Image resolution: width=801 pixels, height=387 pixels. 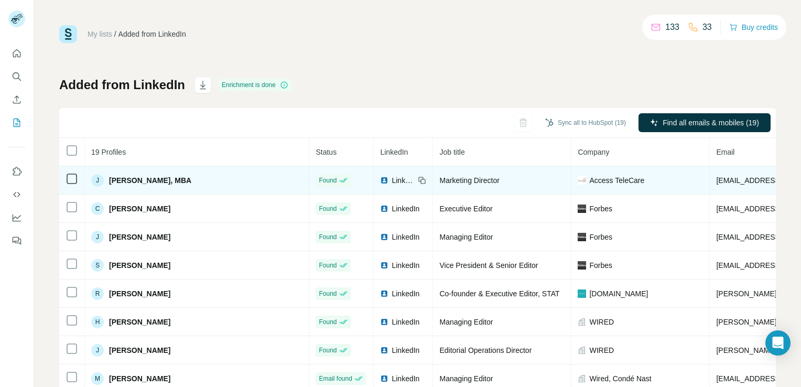 What do you see at coordinates (17, 241) in the screenshot?
I see `button: Feedback` at bounding box center [17, 241].